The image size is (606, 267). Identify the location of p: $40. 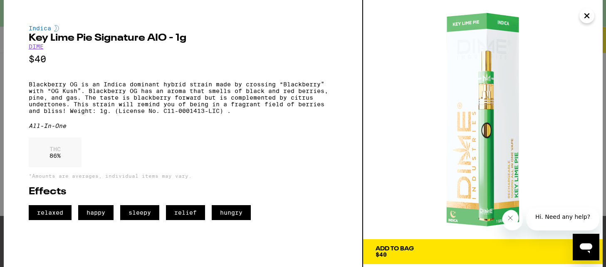
(183, 59).